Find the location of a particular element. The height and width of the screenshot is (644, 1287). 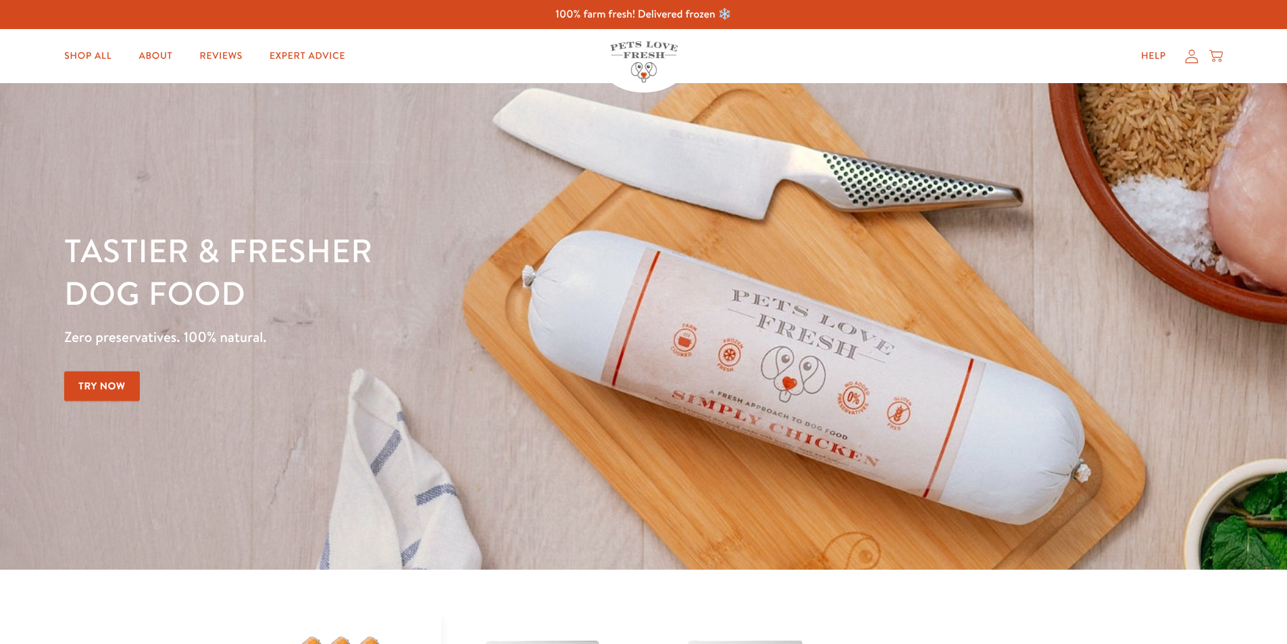

h1: Tastier & fresher dog food is located at coordinates (450, 272).